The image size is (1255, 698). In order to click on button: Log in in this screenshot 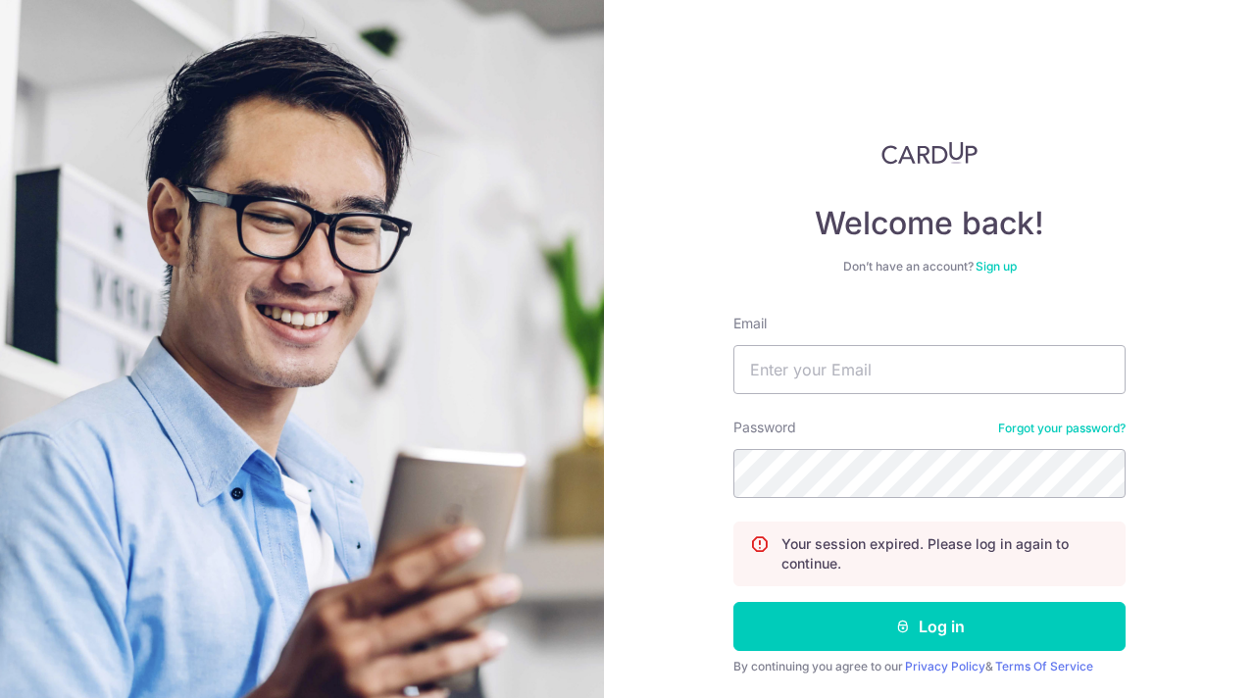, I will do `click(929, 626)`.